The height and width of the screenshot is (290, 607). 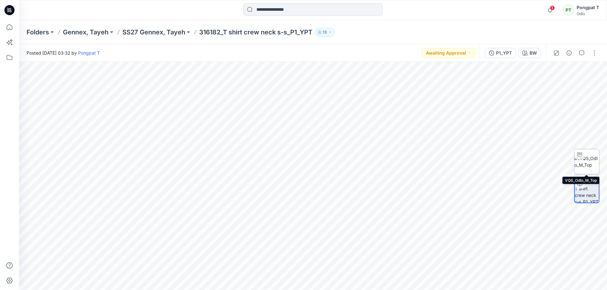 What do you see at coordinates (568, 10) in the screenshot?
I see `div: PT` at bounding box center [568, 10].